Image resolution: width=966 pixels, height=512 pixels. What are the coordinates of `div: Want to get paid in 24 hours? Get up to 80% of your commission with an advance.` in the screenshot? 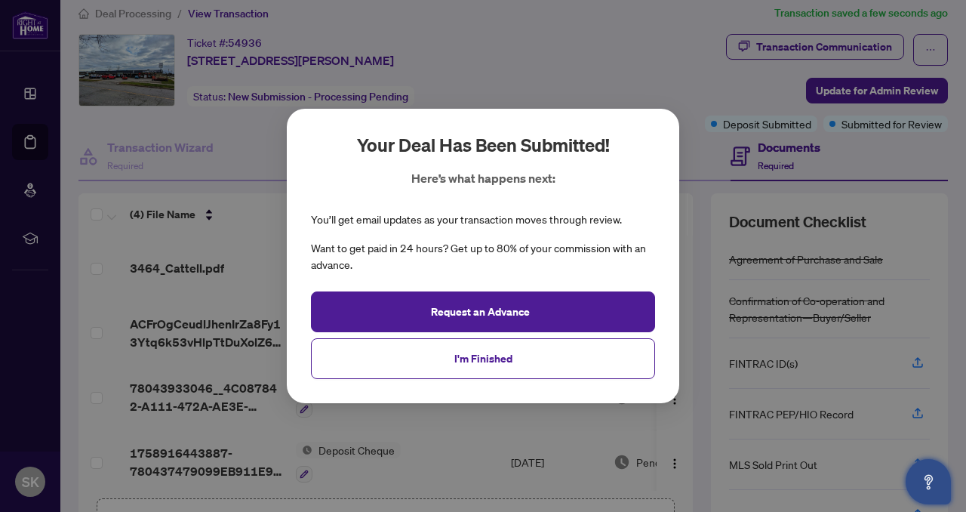 It's located at (483, 257).